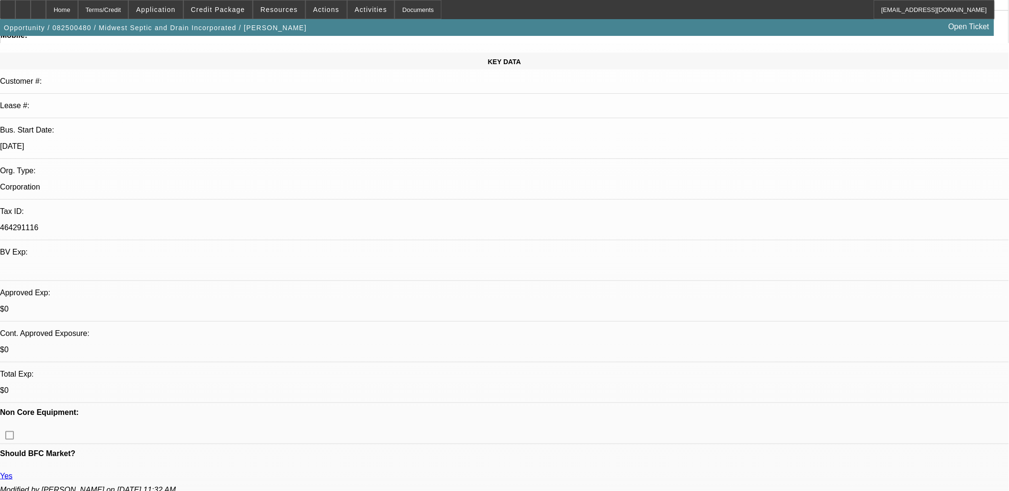 The height and width of the screenshot is (491, 1009). I want to click on button: Credit Package, so click(218, 10).